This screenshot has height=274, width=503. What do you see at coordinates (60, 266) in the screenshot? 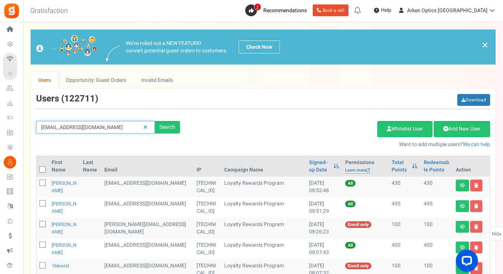
I see `a: 16lewist` at bounding box center [60, 266].